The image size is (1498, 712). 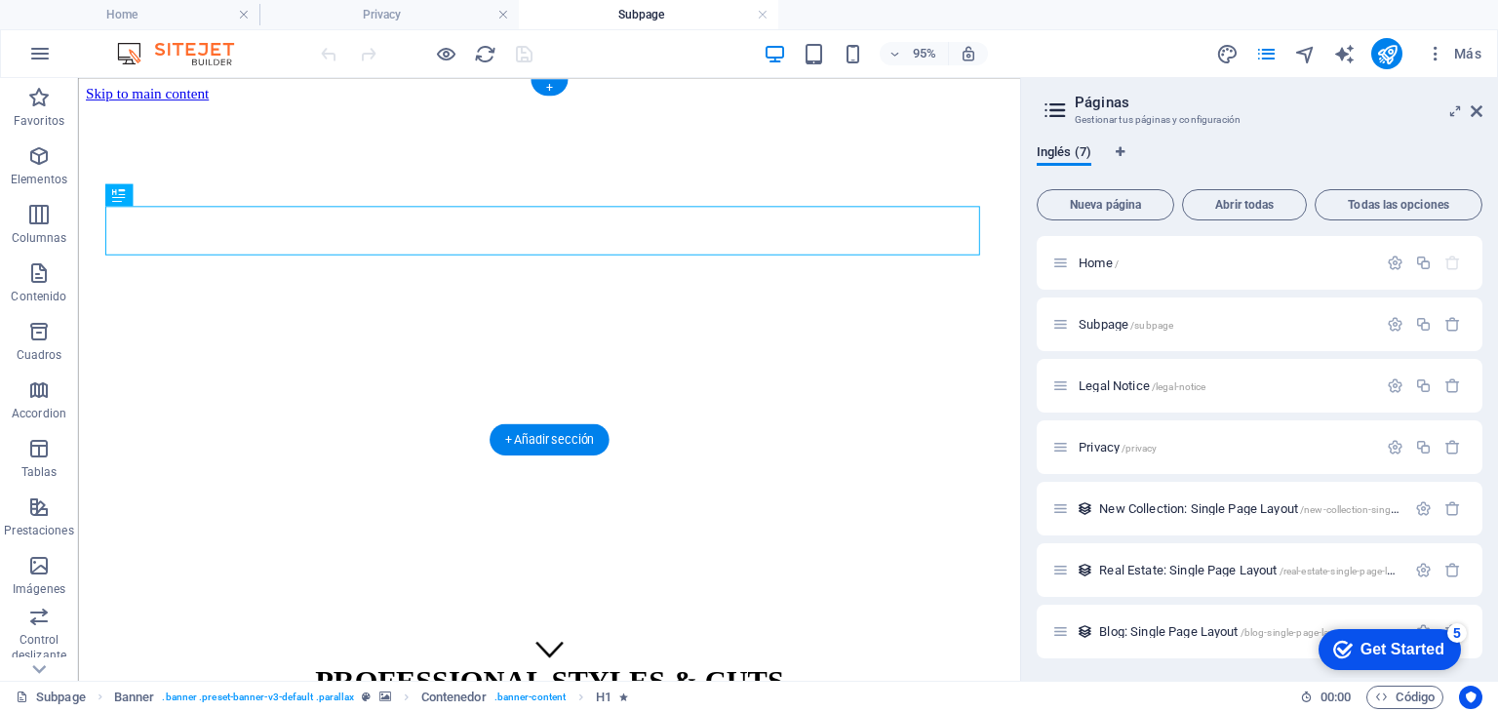 I want to click on p: Columnas, so click(x=39, y=238).